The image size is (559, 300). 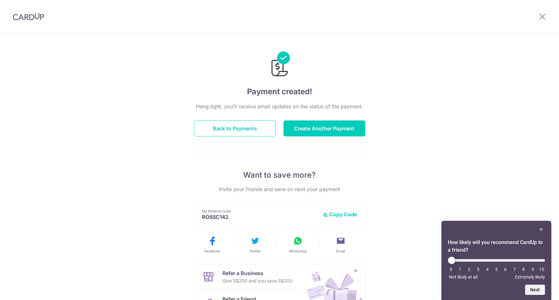 I want to click on li: 1, so click(x=460, y=269).